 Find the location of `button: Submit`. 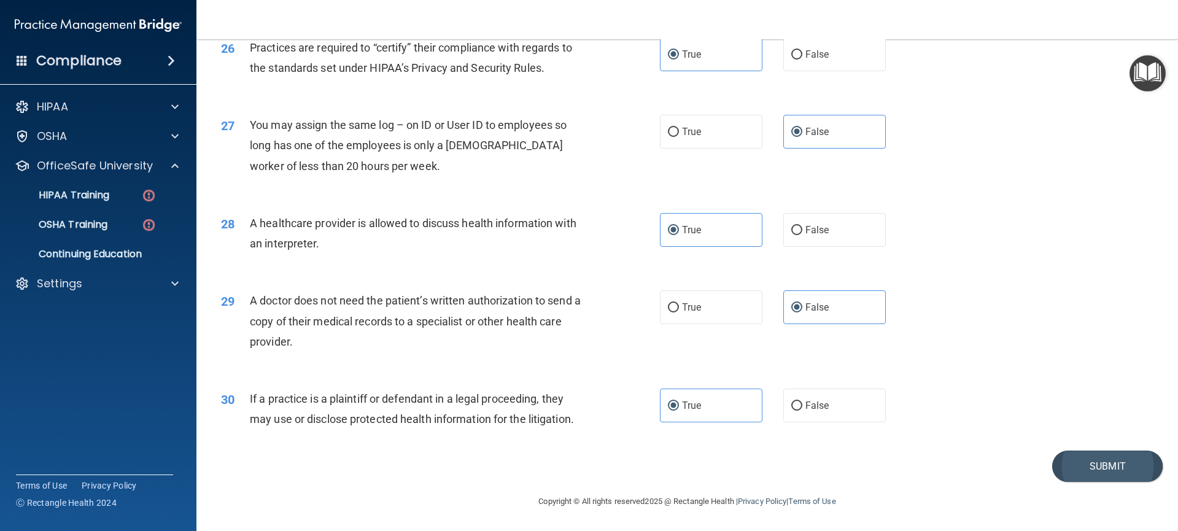

button: Submit is located at coordinates (1107, 466).